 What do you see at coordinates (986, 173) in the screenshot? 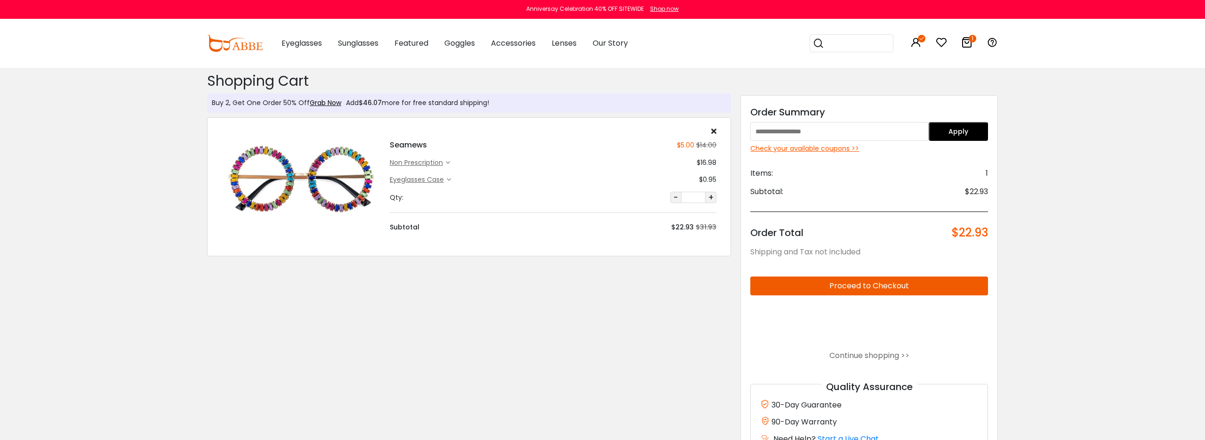
I see `span: 1` at bounding box center [986, 173].